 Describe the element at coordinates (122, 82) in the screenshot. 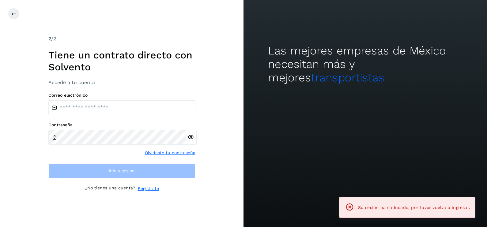

I see `h3: Accede a tu cuenta` at that location.